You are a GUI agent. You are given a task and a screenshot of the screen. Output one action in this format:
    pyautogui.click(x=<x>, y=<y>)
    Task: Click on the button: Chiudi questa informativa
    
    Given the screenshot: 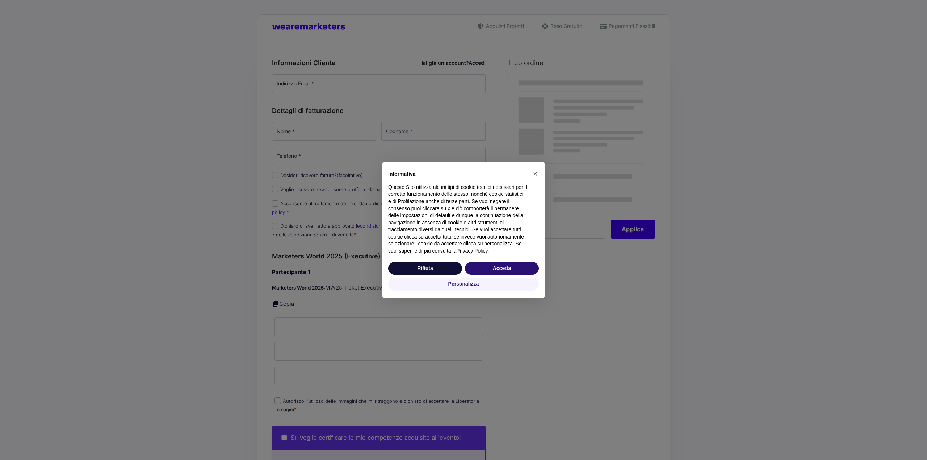 What is the action you would take?
    pyautogui.click(x=535, y=174)
    